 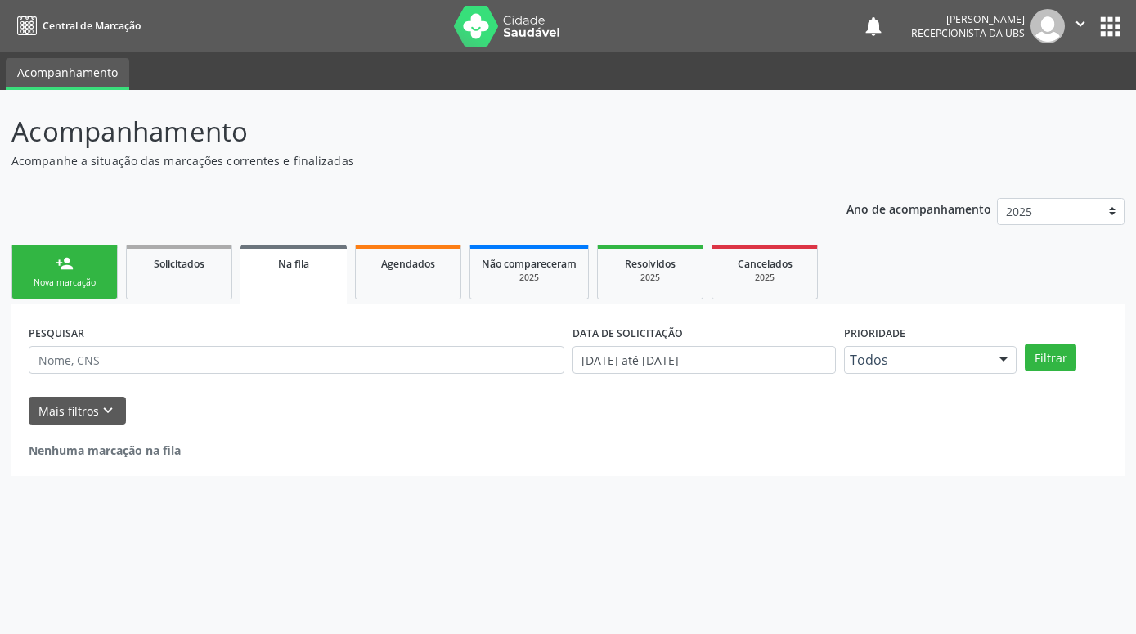 What do you see at coordinates (108, 410) in the screenshot?
I see `i: keyboard_arrow_down` at bounding box center [108, 410].